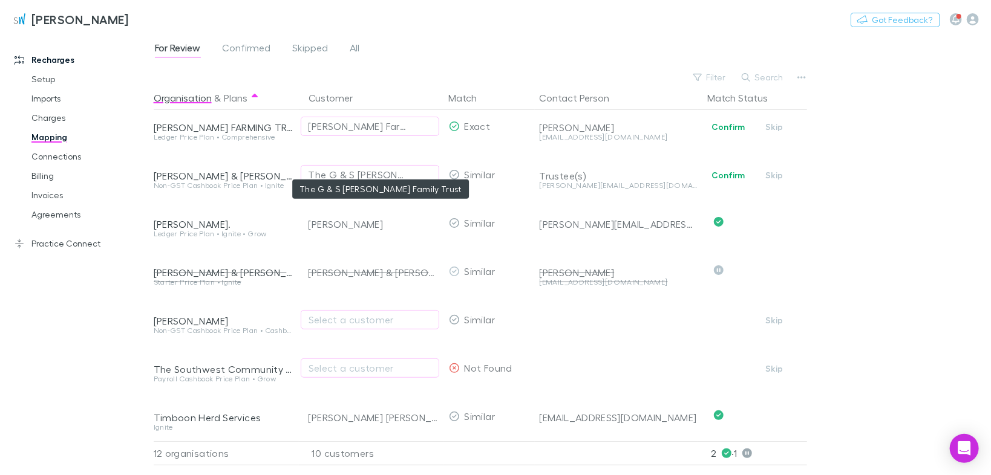  Describe the element at coordinates (710, 77) in the screenshot. I see `button: Filter` at that location.